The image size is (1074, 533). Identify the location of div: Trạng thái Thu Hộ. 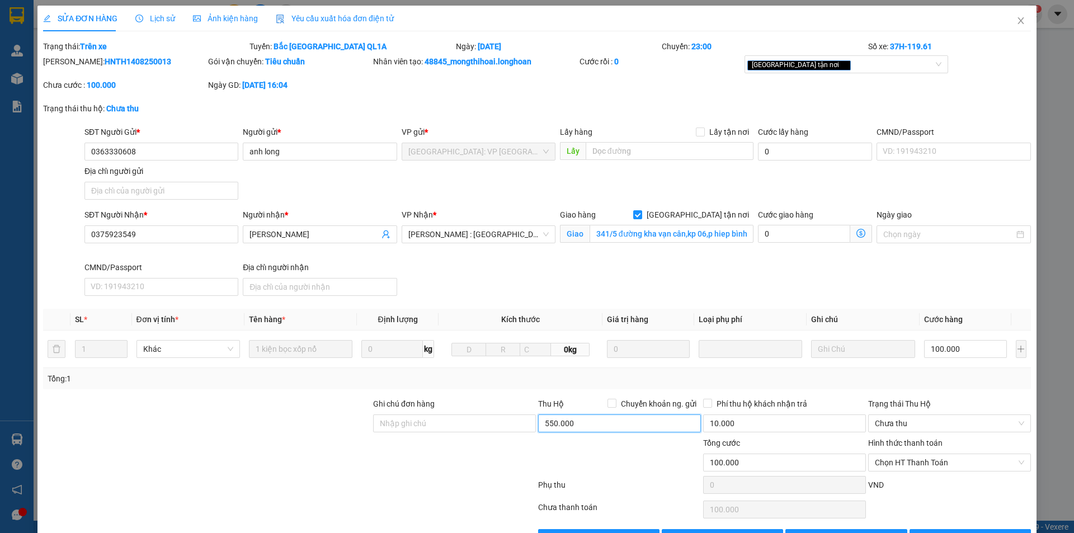
(949, 404).